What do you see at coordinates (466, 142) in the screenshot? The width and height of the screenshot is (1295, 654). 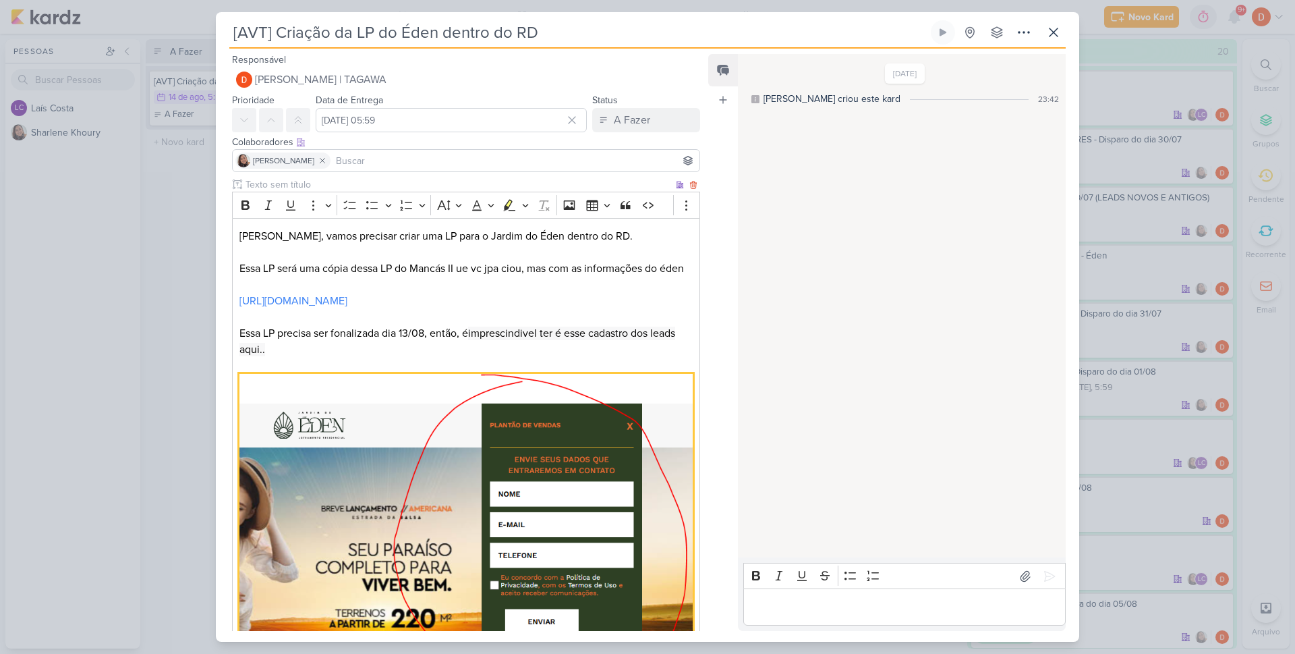 I see `div: Colaboradores` at bounding box center [466, 142].